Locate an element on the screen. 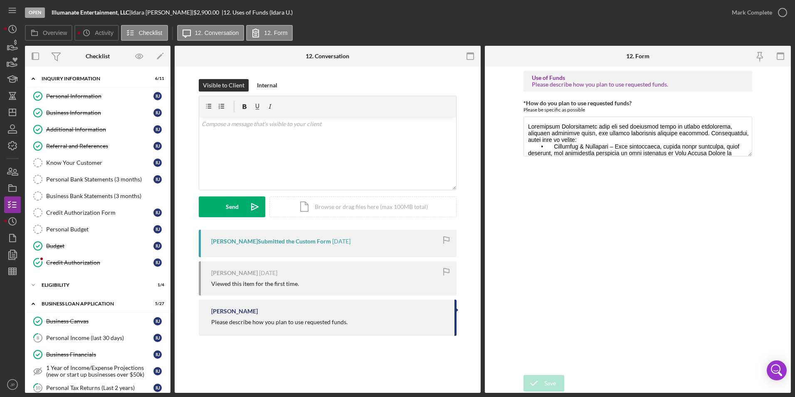  button: 12. Form is located at coordinates (270, 33).